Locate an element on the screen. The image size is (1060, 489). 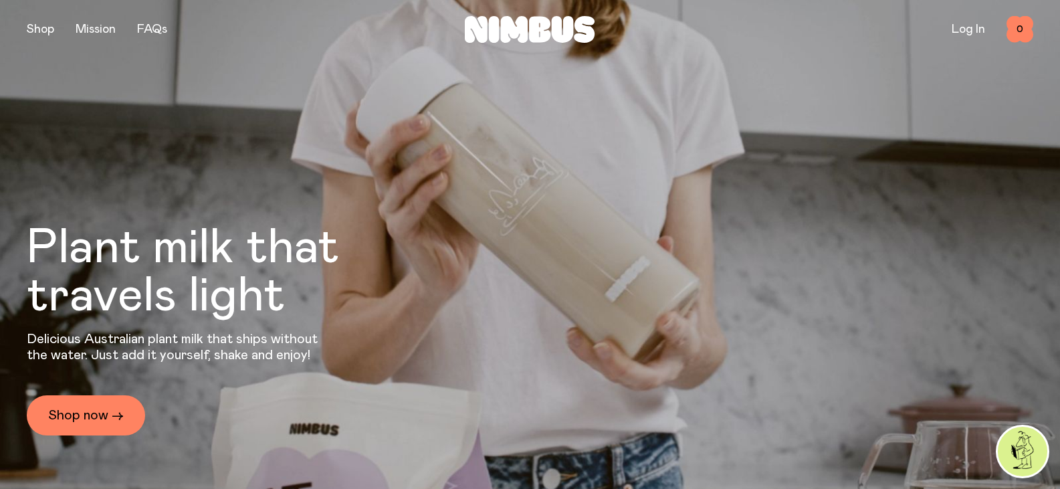
img: agent is located at coordinates (1023, 451).